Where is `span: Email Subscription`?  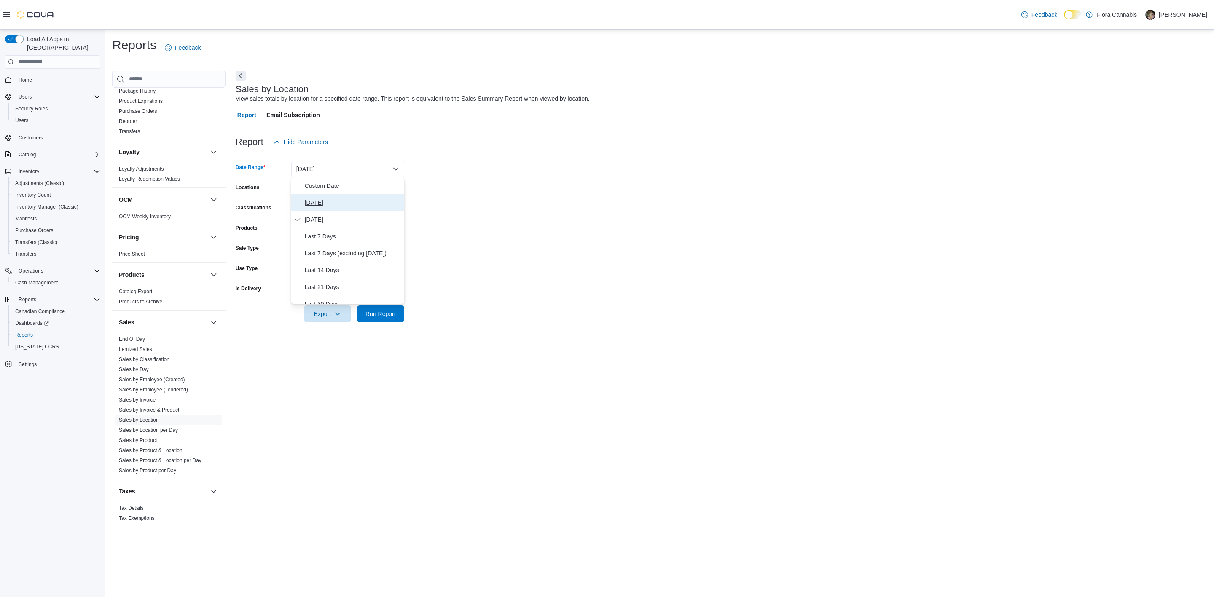
span: Email Subscription is located at coordinates (293, 115).